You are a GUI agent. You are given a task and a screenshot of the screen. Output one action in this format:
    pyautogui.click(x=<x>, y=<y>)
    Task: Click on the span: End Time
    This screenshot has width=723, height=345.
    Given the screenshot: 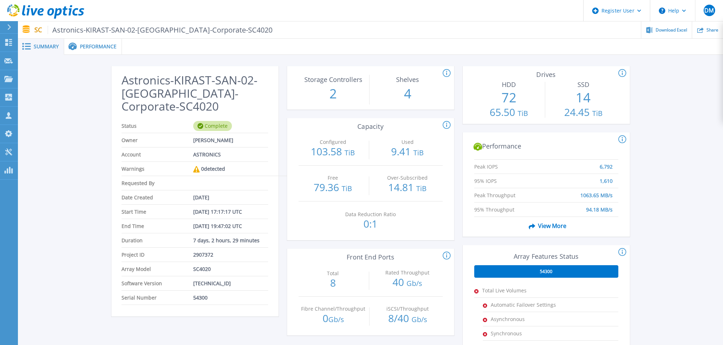 What is the action you would take?
    pyautogui.click(x=157, y=226)
    